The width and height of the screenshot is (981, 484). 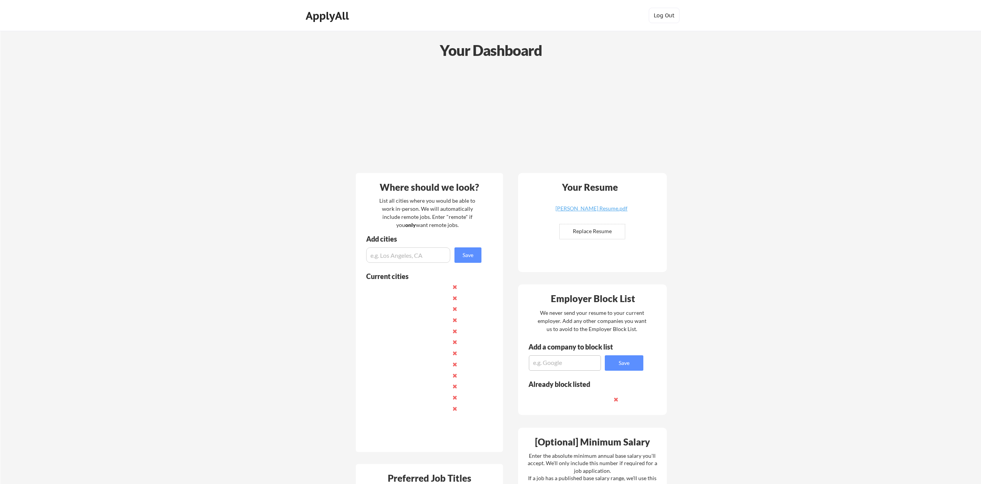 I want to click on div: Your Dashboard, so click(x=491, y=50).